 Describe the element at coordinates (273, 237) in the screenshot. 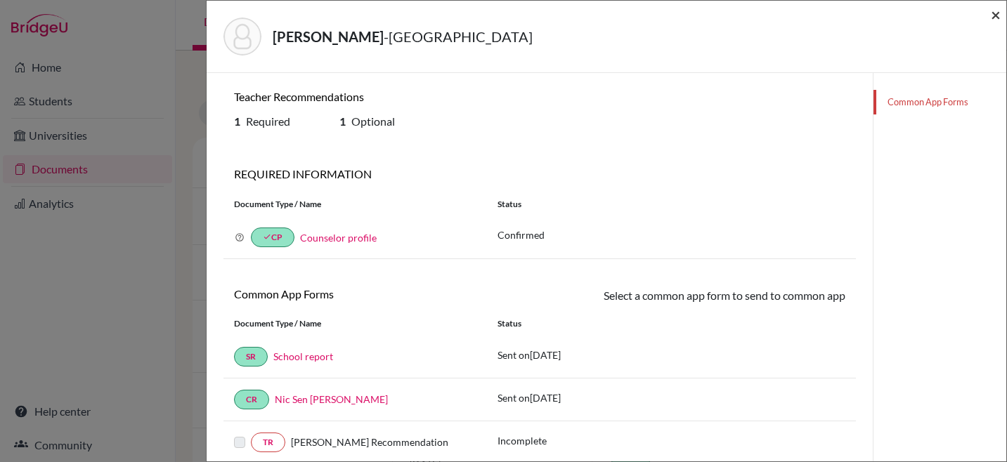

I see `a: doneCP` at that location.